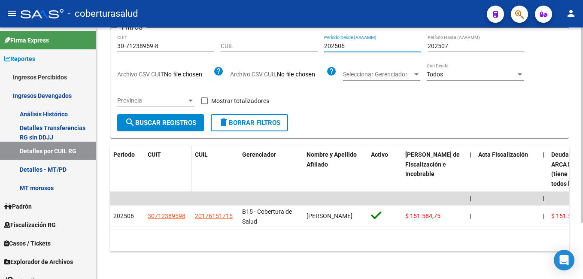 Image resolution: width=583 pixels, height=279 pixels. I want to click on span: 202506, so click(124, 216).